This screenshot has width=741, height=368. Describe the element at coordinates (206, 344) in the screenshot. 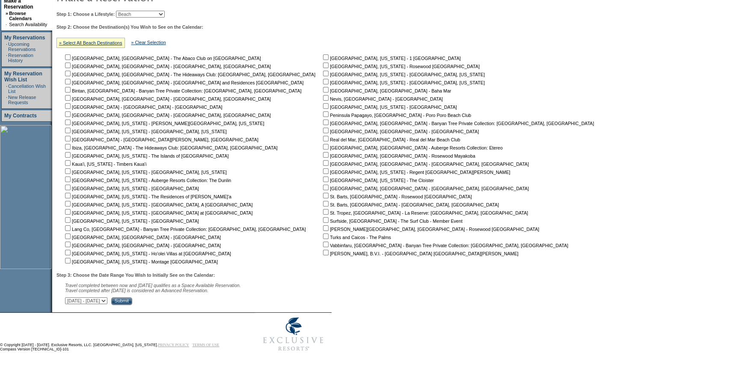

I see `a: TERMS OF USE` at that location.